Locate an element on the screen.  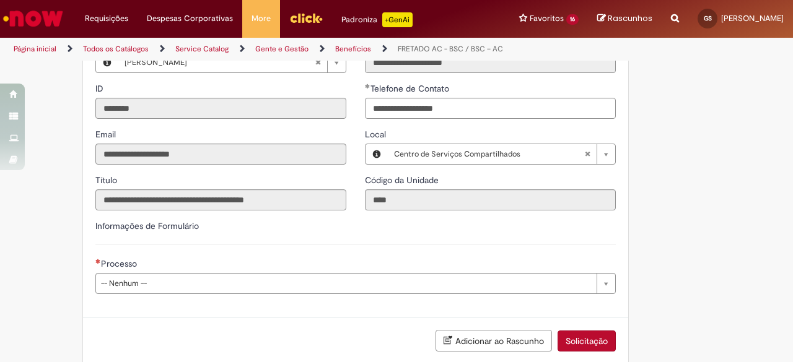
span: Somente leitura - Email is located at coordinates (107, 134).